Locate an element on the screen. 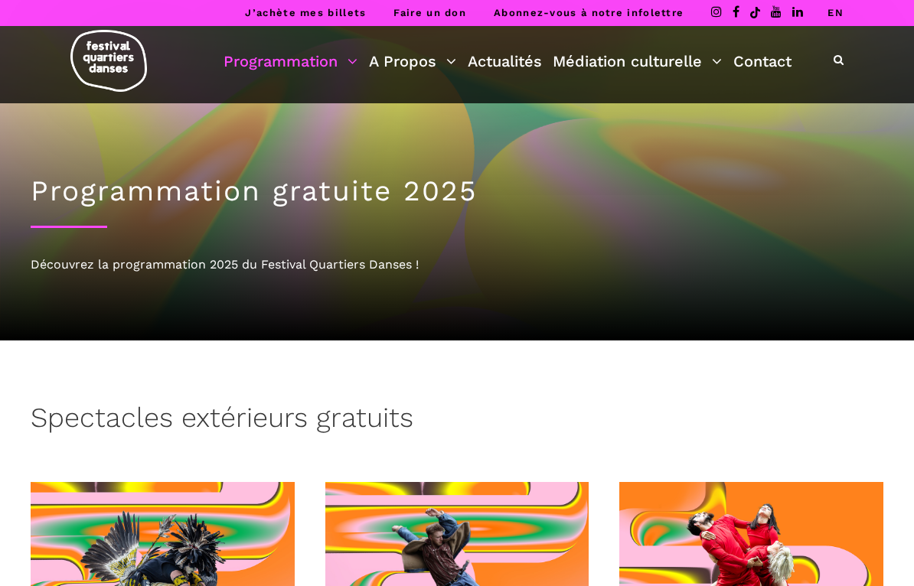  h3: Spectacles extérieurs gratuits is located at coordinates (222, 421).